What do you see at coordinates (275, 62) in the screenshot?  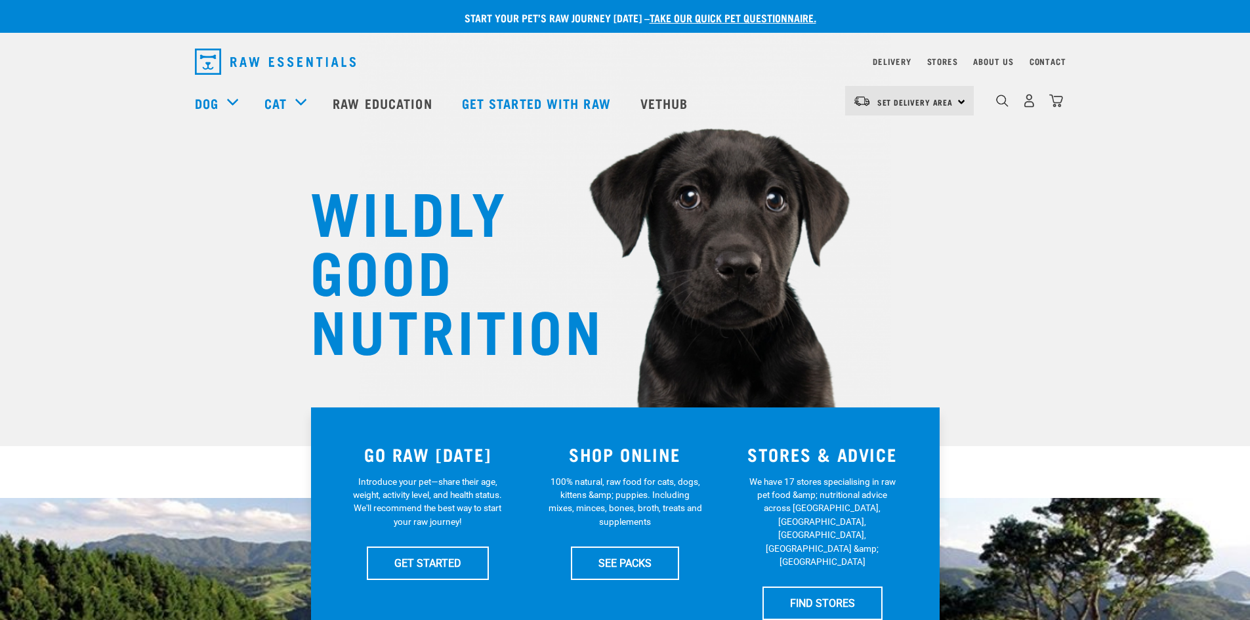 I see `img: Raw Essentials Logo` at bounding box center [275, 62].